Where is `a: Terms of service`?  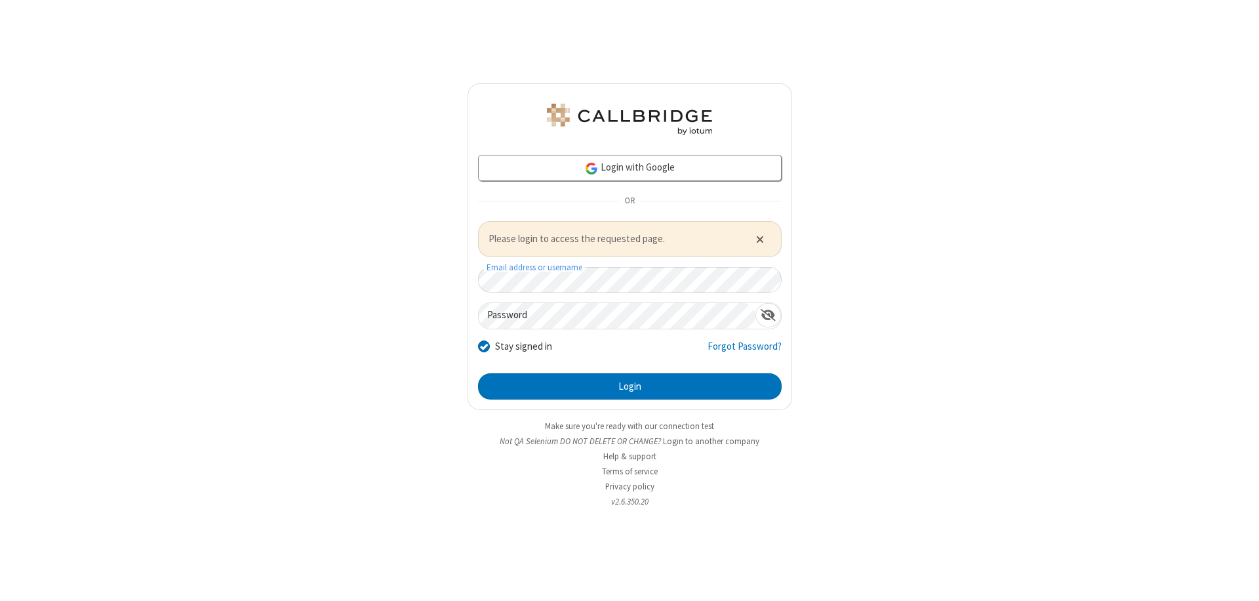
a: Terms of service is located at coordinates (629, 471).